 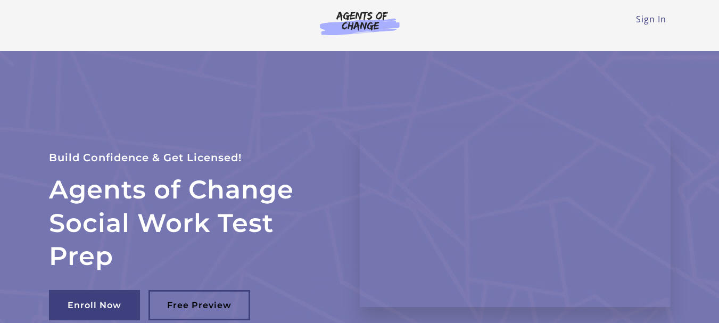 What do you see at coordinates (651, 19) in the screenshot?
I see `a: Sign In` at bounding box center [651, 19].